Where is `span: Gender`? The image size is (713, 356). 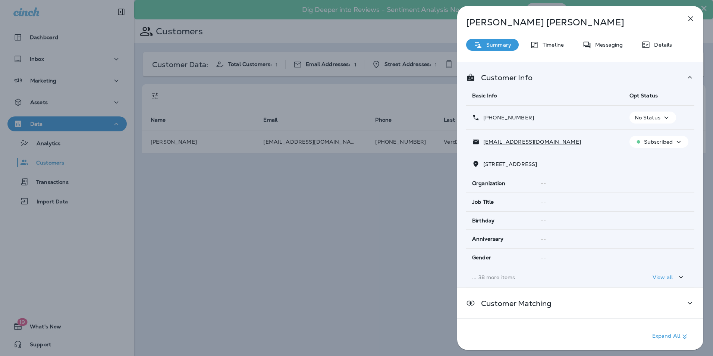 span: Gender is located at coordinates (482, 257).